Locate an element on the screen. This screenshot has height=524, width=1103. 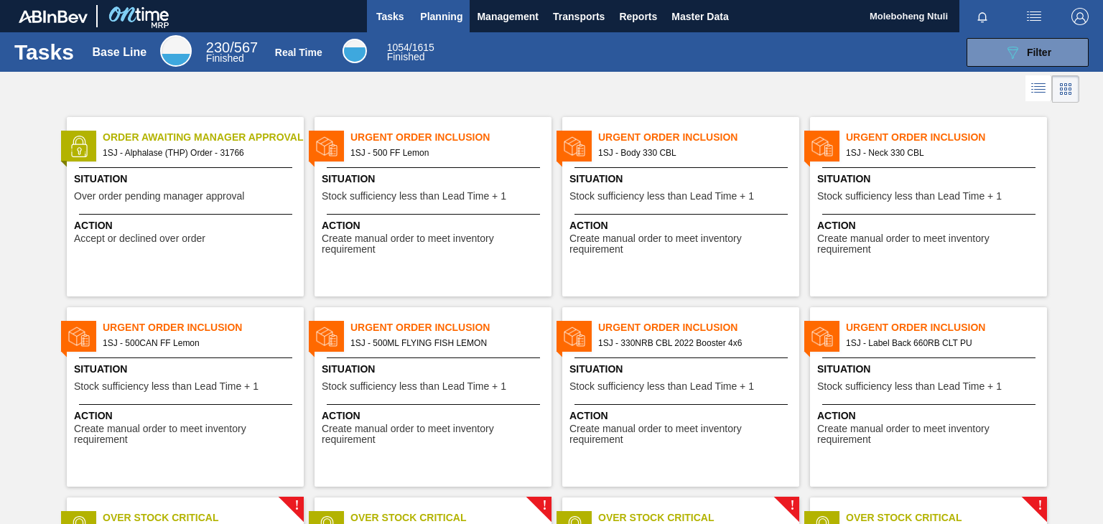
span: 1SJ - 500ML FLYING FISH LEMON is located at coordinates (445, 343).